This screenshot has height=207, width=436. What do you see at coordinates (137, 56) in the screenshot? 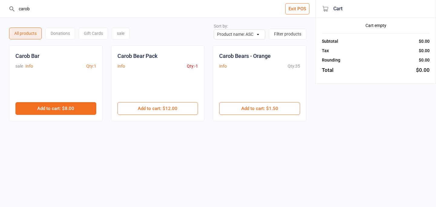
I see `div: Carob Bear Pack` at bounding box center [137, 56].